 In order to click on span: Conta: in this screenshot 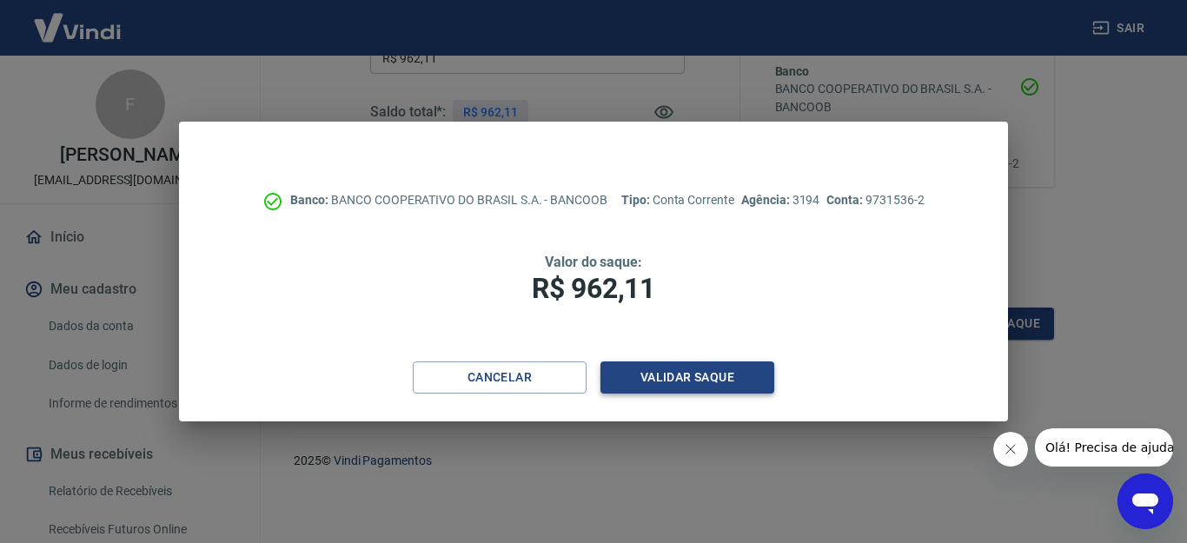, I will do `click(846, 200)`.